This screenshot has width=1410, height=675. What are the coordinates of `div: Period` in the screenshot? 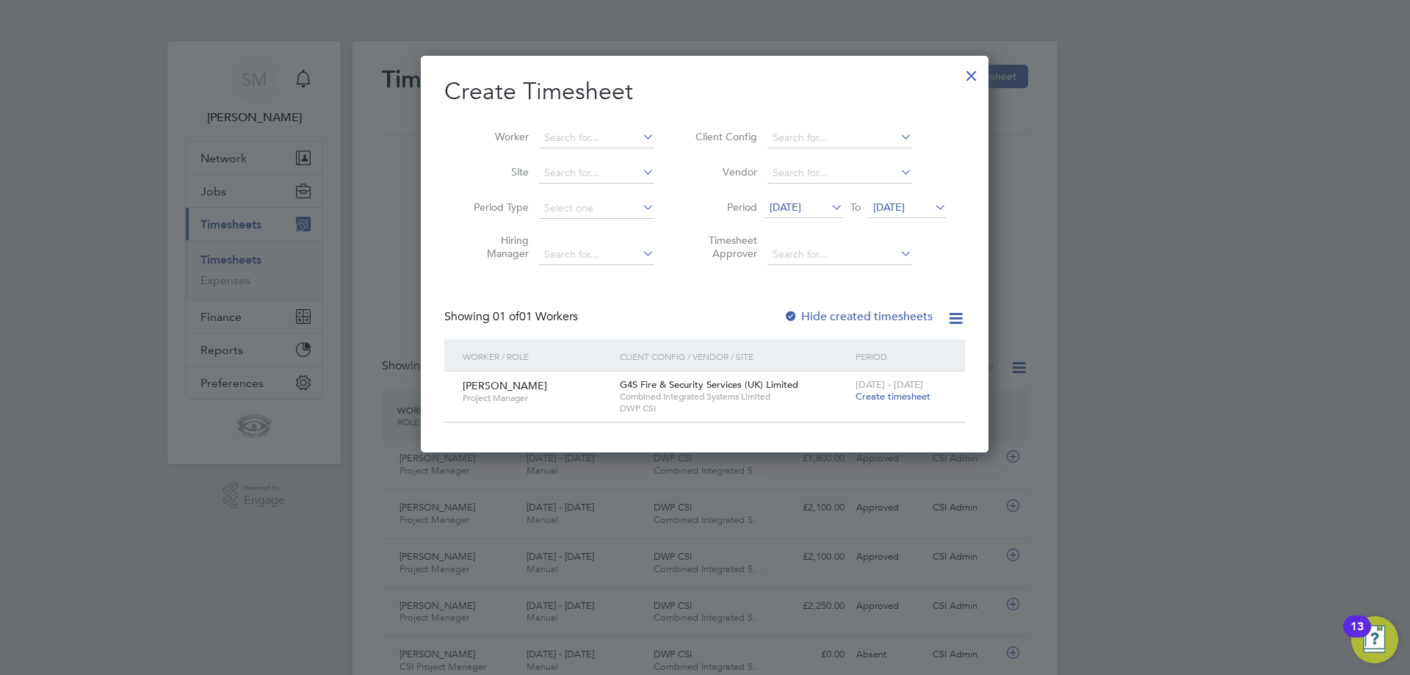 It's located at (901, 356).